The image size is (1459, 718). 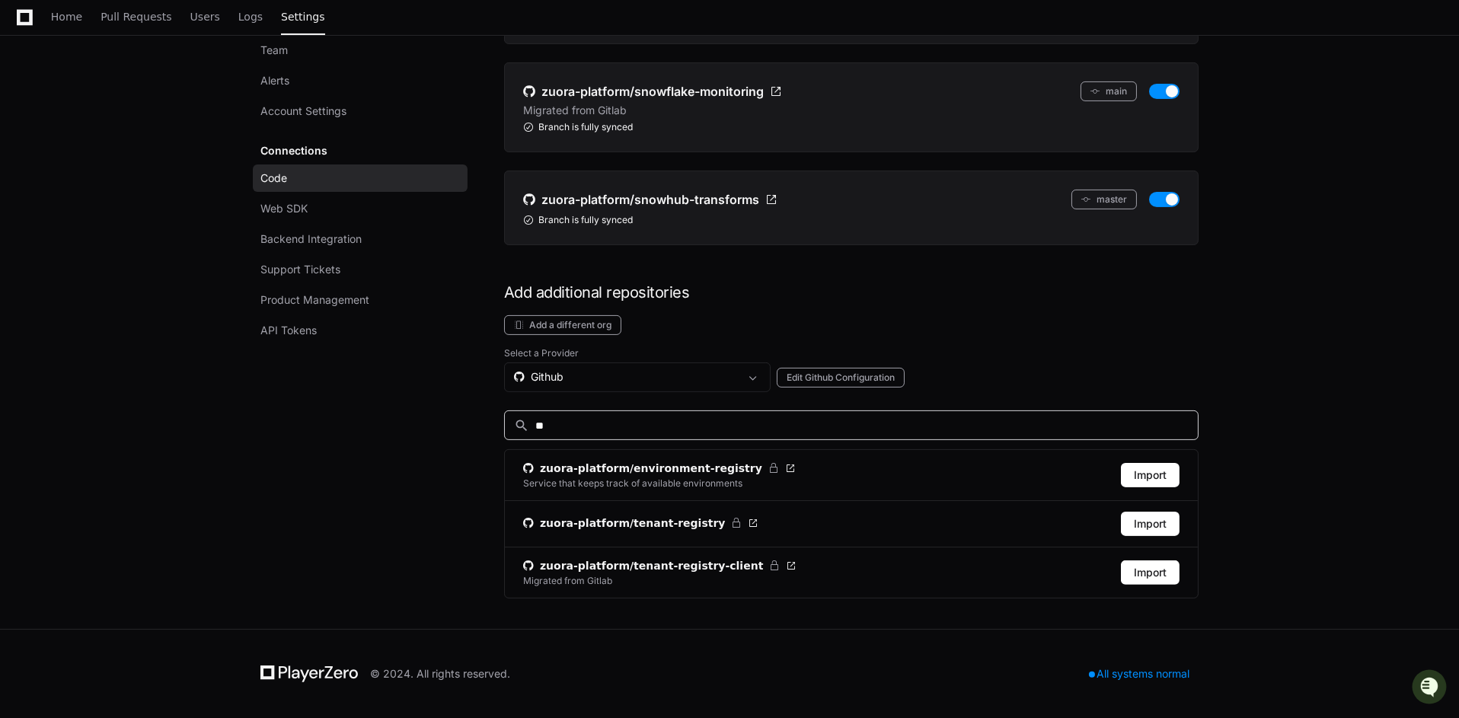 I want to click on h1: Add additional repositories, so click(x=851, y=292).